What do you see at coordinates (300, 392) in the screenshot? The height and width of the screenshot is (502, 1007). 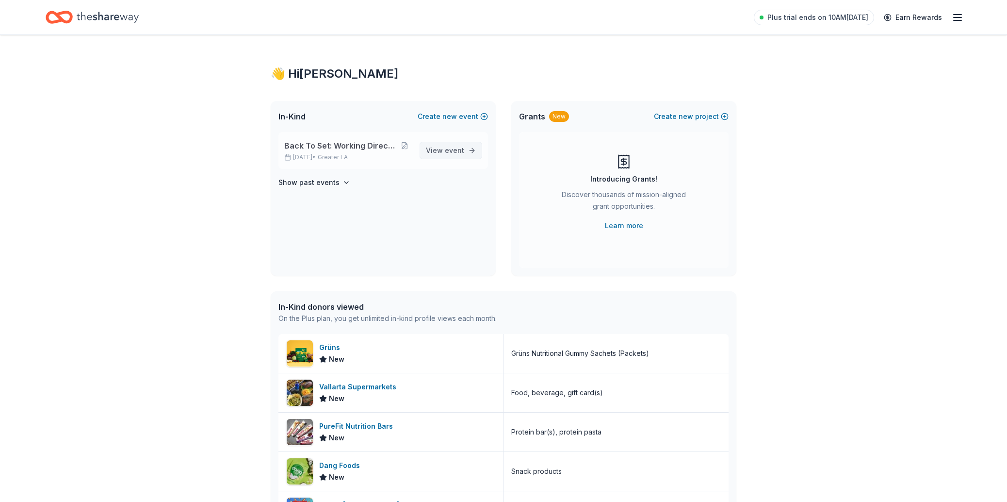 I see `img: Image for Vallarta Supermarkets` at bounding box center [300, 392].